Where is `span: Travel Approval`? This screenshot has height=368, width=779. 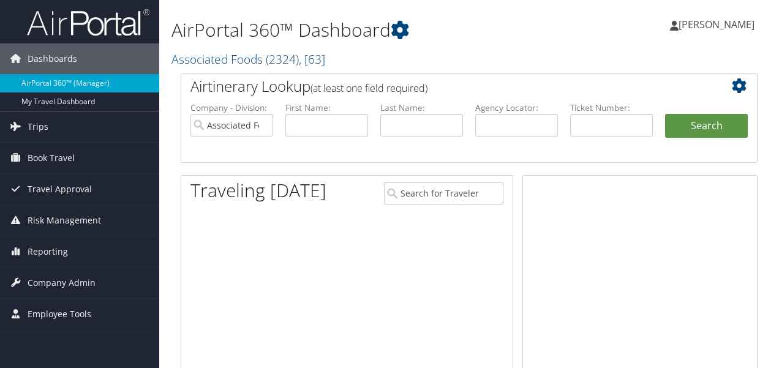
span: Travel Approval is located at coordinates (59, 189).